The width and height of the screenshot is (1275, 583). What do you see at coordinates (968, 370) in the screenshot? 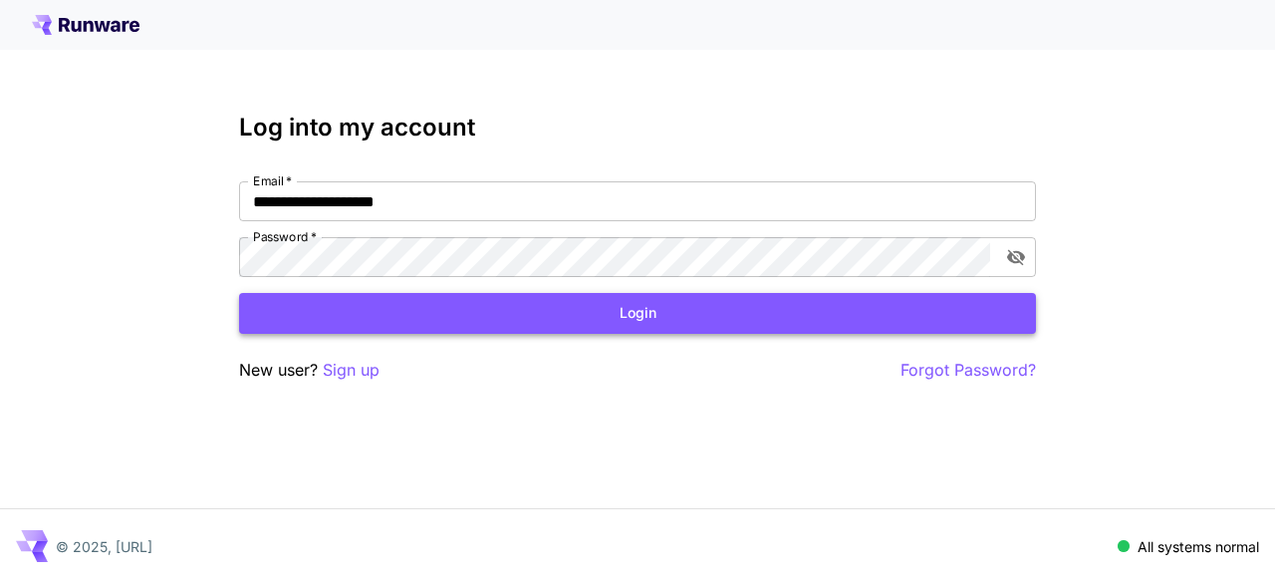
I see `p: Forgot Password?` at bounding box center [968, 370].